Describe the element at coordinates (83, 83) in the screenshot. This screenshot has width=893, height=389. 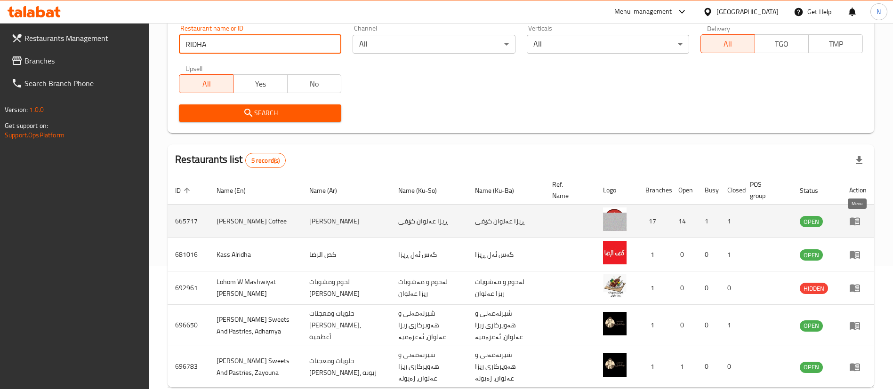
I see `span: Search Branch Phone` at that location.